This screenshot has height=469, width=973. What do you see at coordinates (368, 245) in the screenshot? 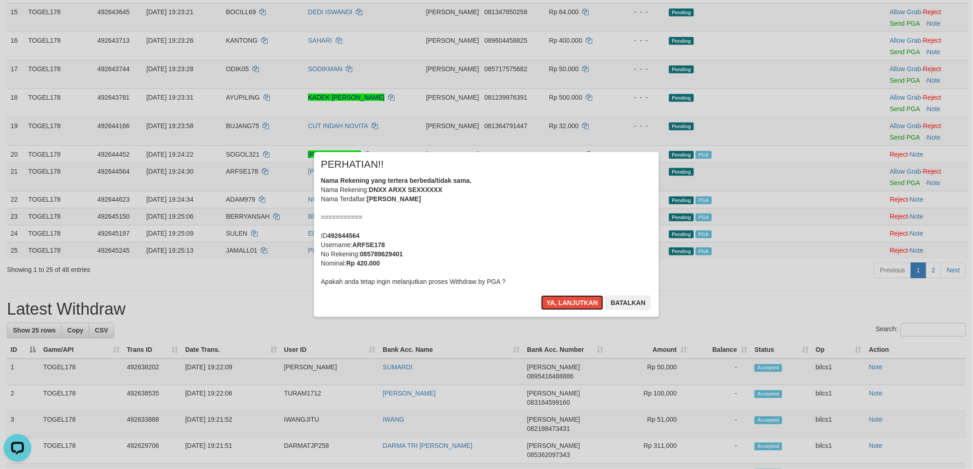
I see `b: ARFSE178` at bounding box center [368, 245].